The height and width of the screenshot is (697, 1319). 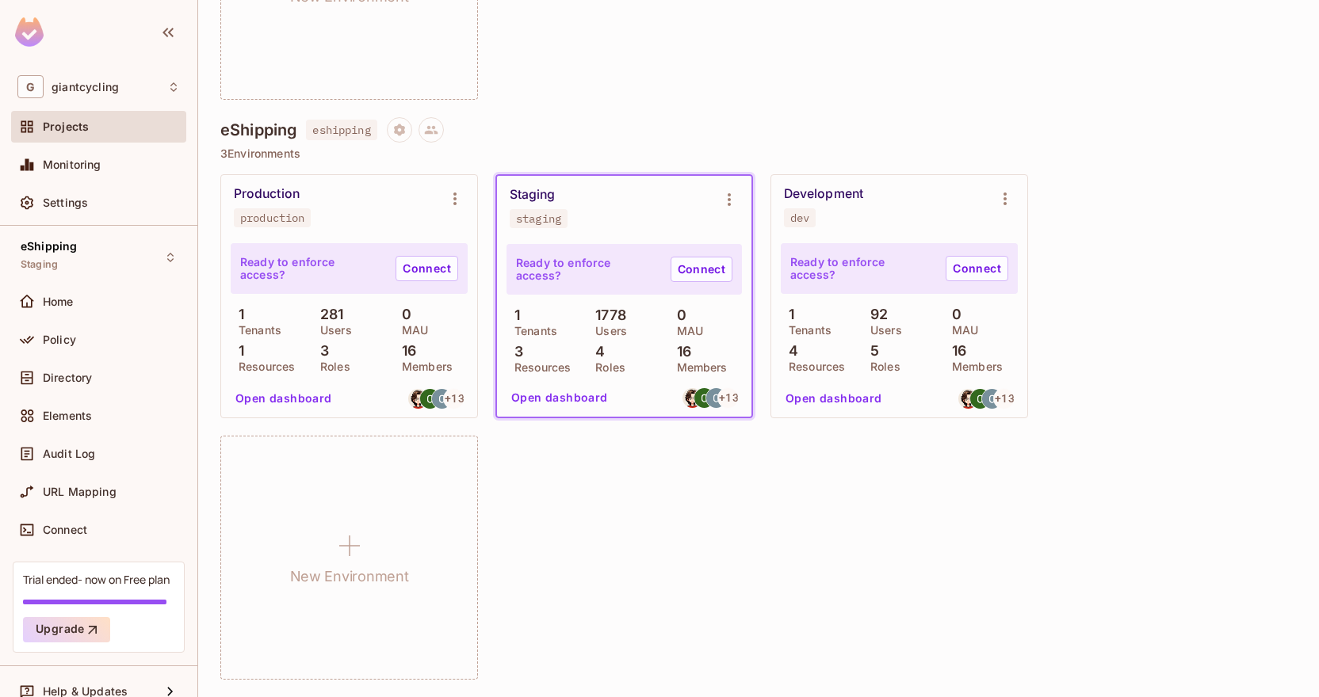 What do you see at coordinates (266, 194) in the screenshot?
I see `div: Production` at bounding box center [266, 194].